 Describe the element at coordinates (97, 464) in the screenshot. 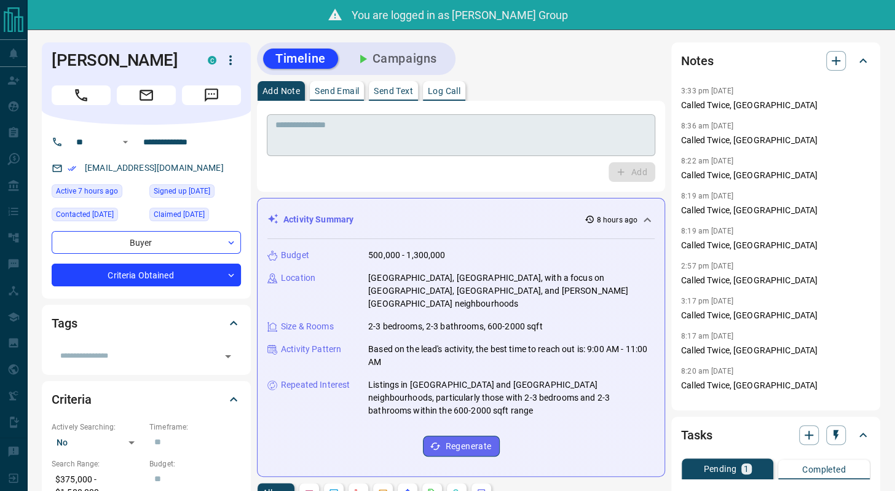

I see `p: Search Range:` at that location.